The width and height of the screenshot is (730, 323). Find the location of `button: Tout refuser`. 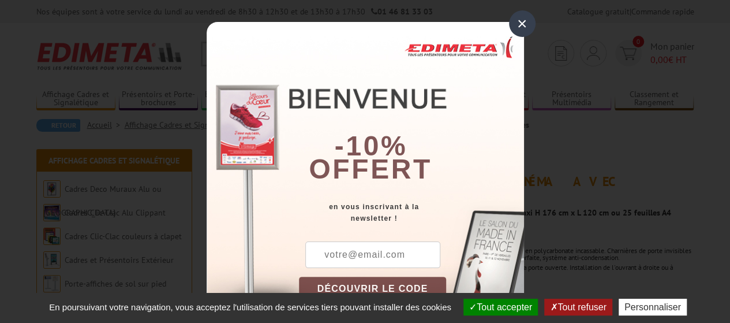

button: Tout refuser is located at coordinates (578, 307).